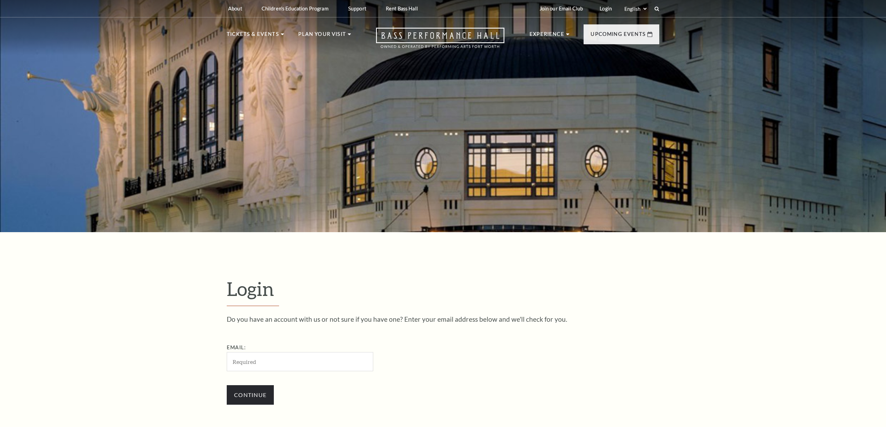 The height and width of the screenshot is (427, 886). Describe the element at coordinates (322, 36) in the screenshot. I see `p: Plan Your Visit` at that location.